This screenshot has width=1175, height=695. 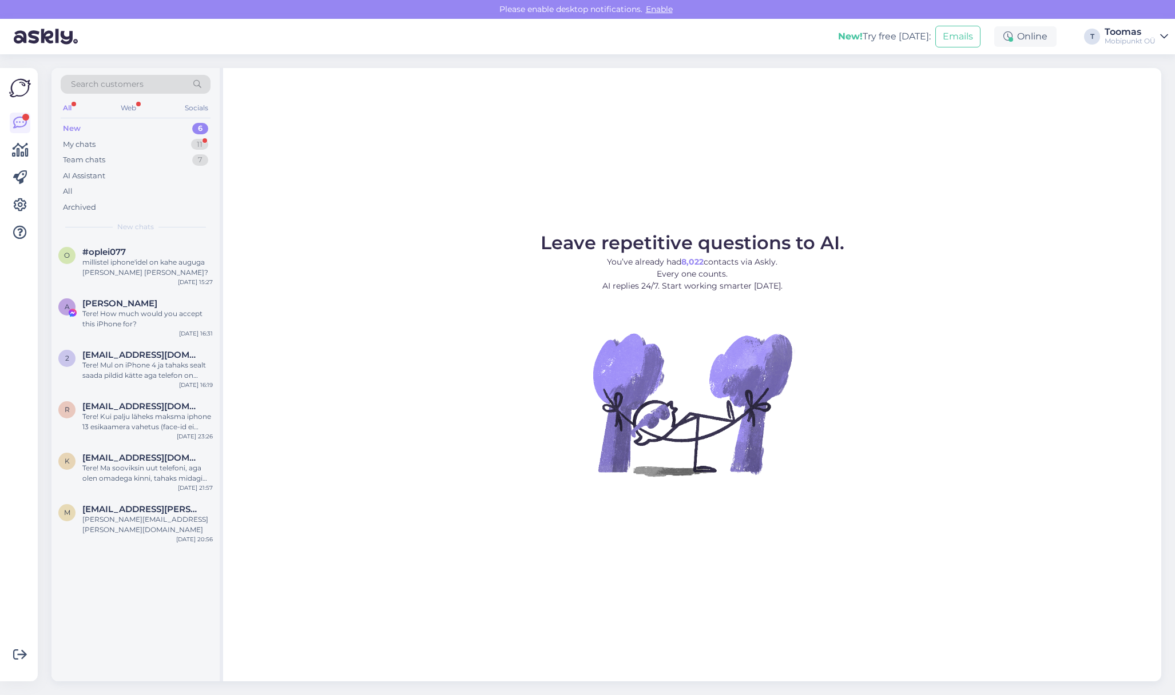 What do you see at coordinates (136, 227) in the screenshot?
I see `span: New chats` at bounding box center [136, 227].